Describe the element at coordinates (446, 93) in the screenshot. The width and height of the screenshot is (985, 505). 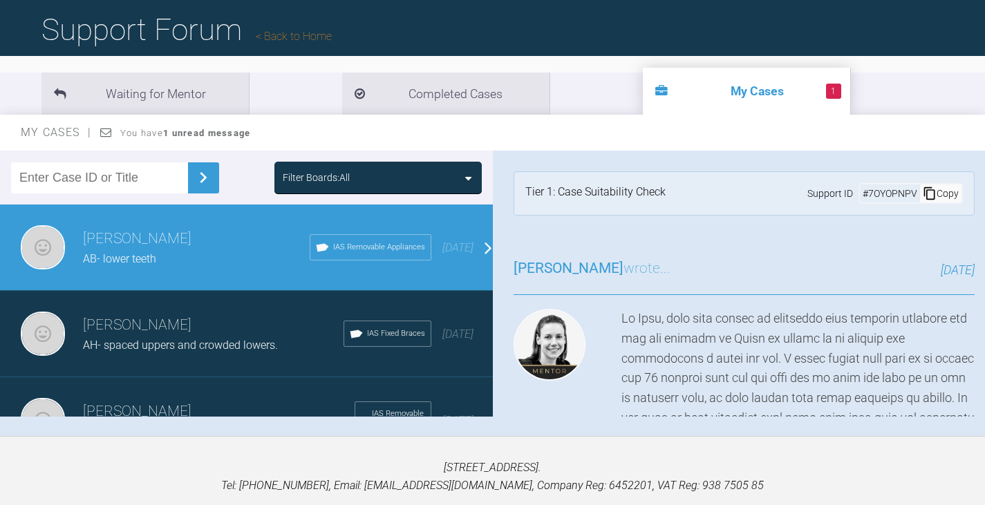
I see `li: Completed Cases` at that location.